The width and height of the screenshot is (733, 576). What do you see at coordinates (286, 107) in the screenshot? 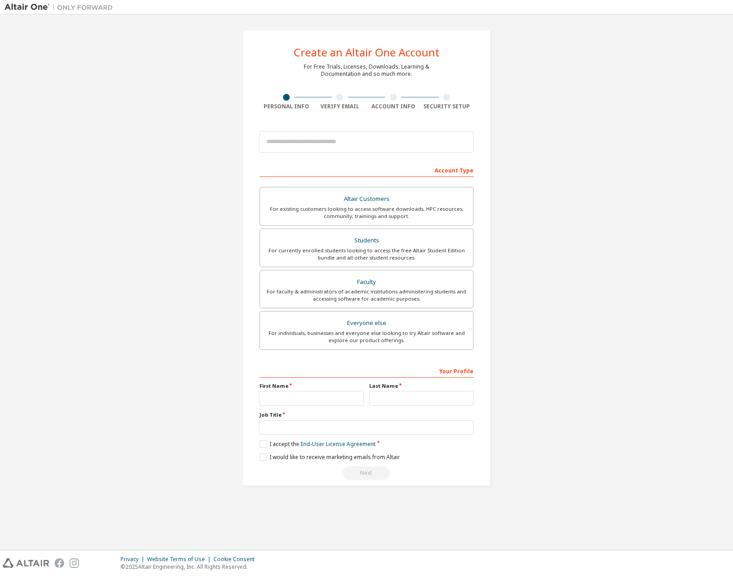
I see `div: Personal Info` at bounding box center [286, 107].